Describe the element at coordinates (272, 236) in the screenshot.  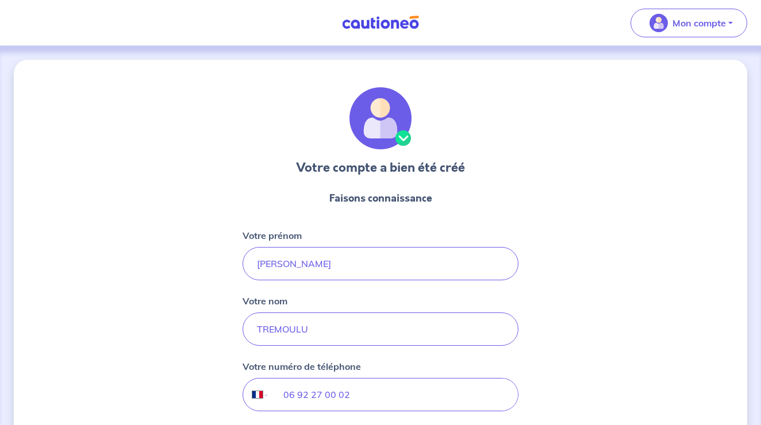
I see `p: Votre prénom` at that location.